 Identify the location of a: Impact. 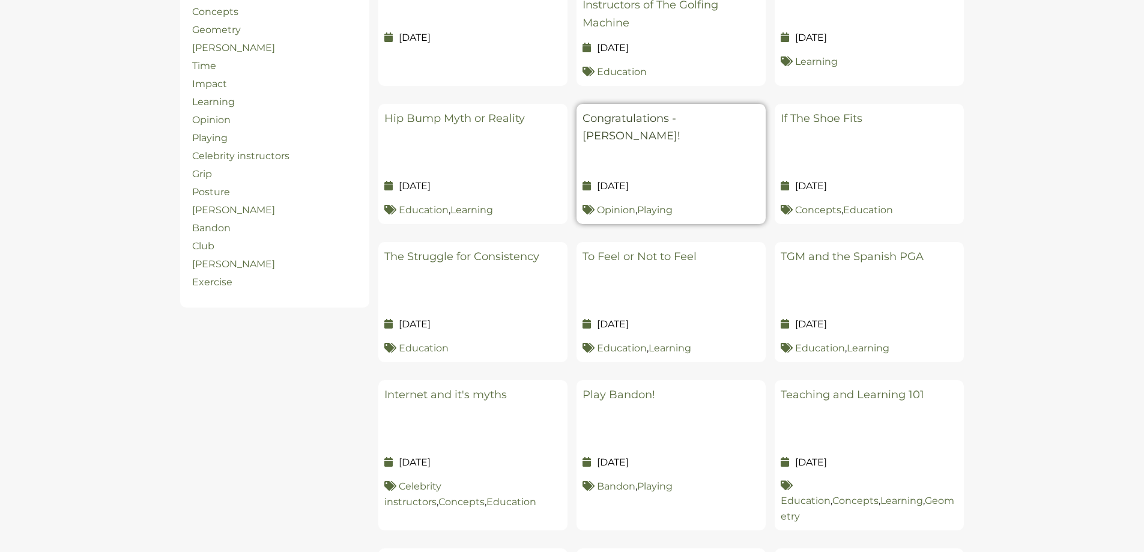
(210, 83).